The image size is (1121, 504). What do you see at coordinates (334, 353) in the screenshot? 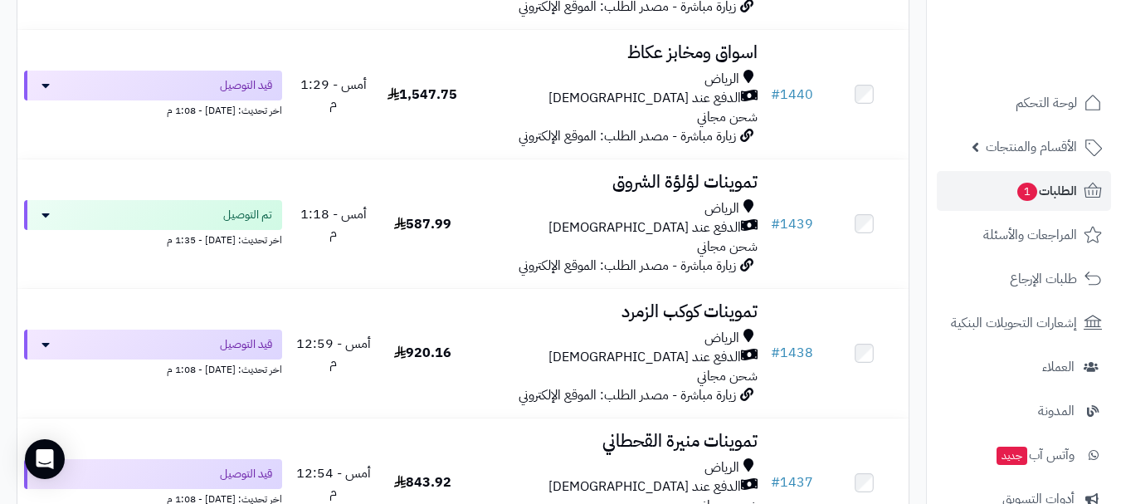
I see `span: أمس - 12:59 م` at bounding box center [334, 353].